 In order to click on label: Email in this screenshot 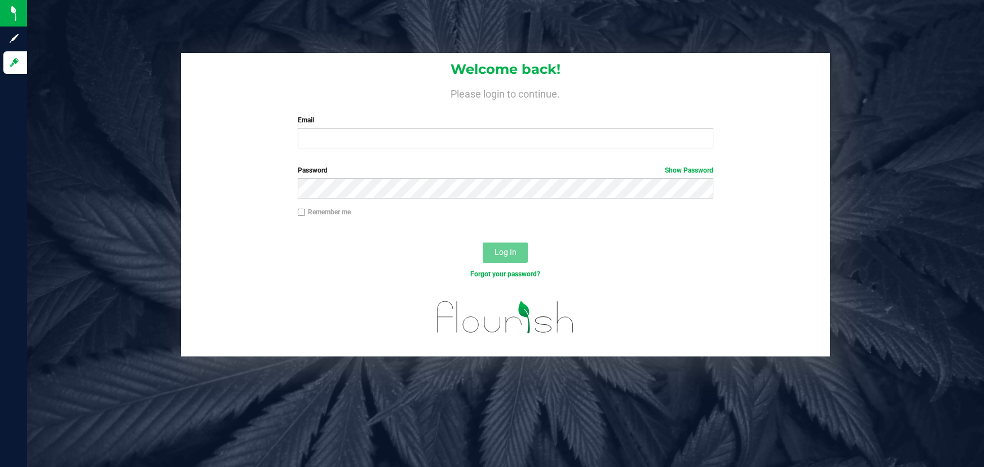, I will do `click(506, 120)`.